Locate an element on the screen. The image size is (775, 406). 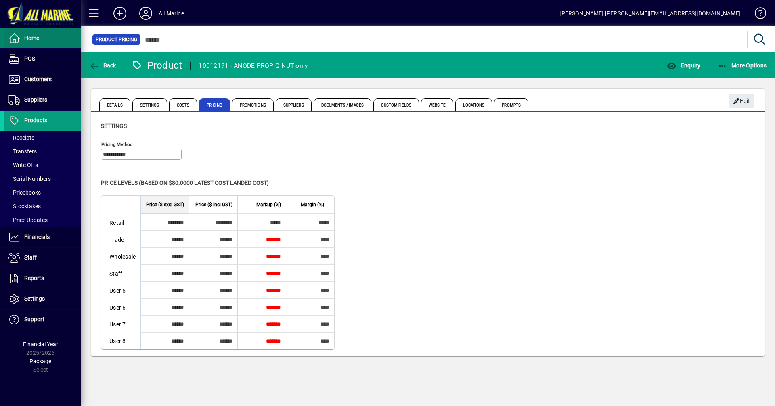
span: More Options is located at coordinates (743, 65).